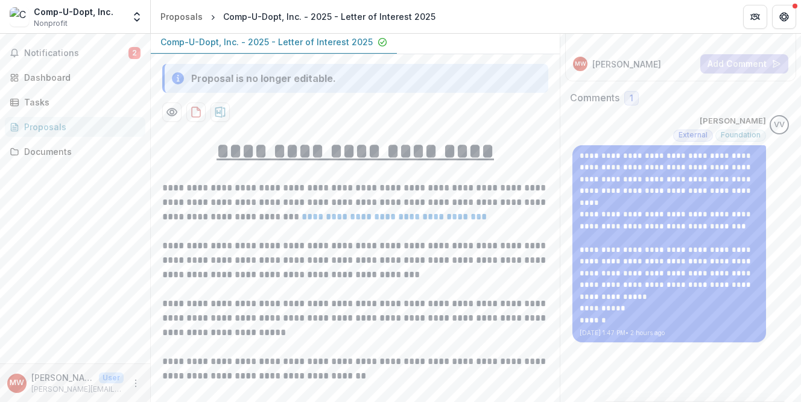 This screenshot has height=402, width=801. Describe the element at coordinates (80, 151) in the screenshot. I see `div: Documents` at that location.